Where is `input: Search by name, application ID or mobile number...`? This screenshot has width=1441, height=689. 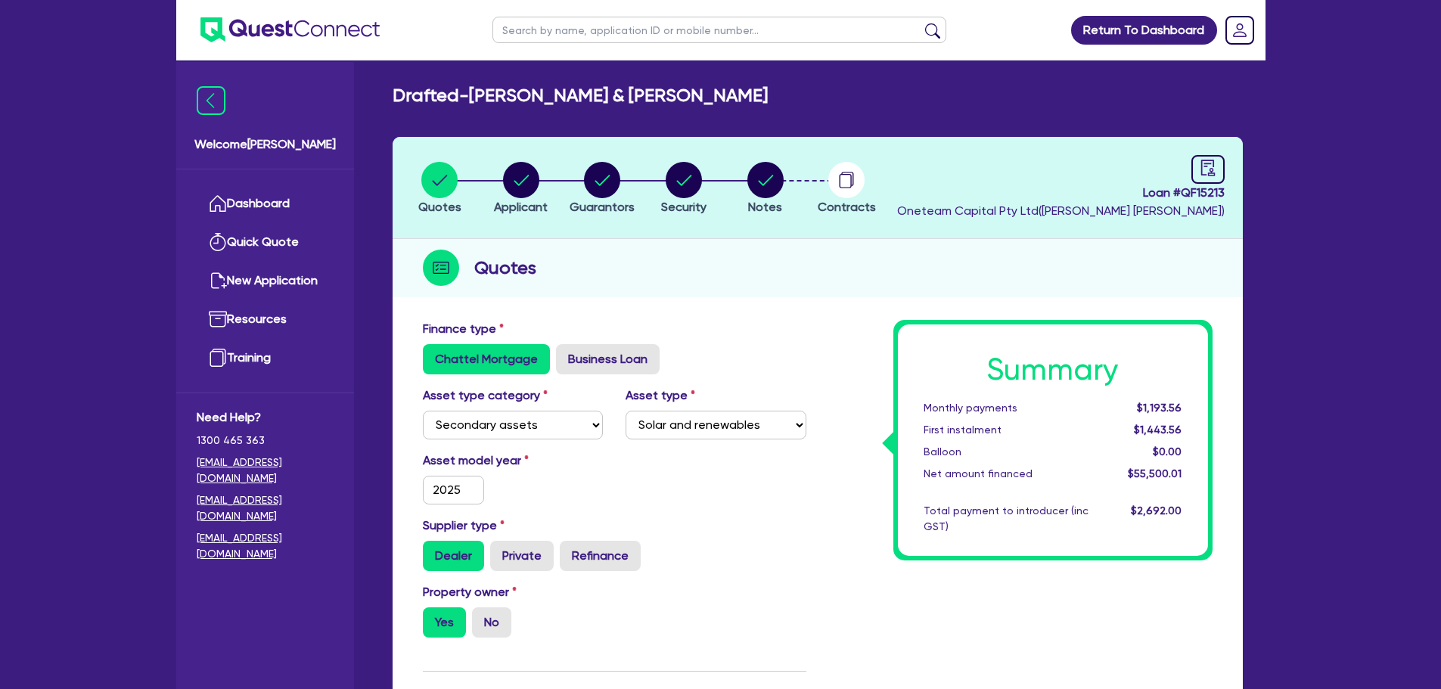 input: Search by name, application ID or mobile number... is located at coordinates (719, 29).